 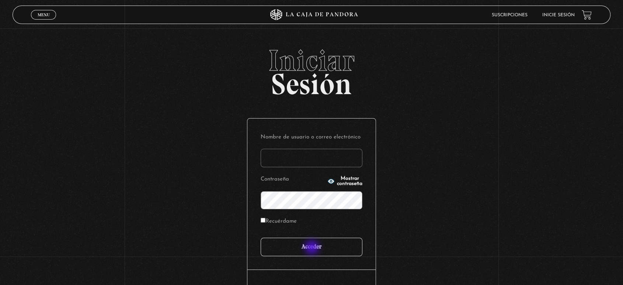 I want to click on a: Suscripciones, so click(x=509, y=15).